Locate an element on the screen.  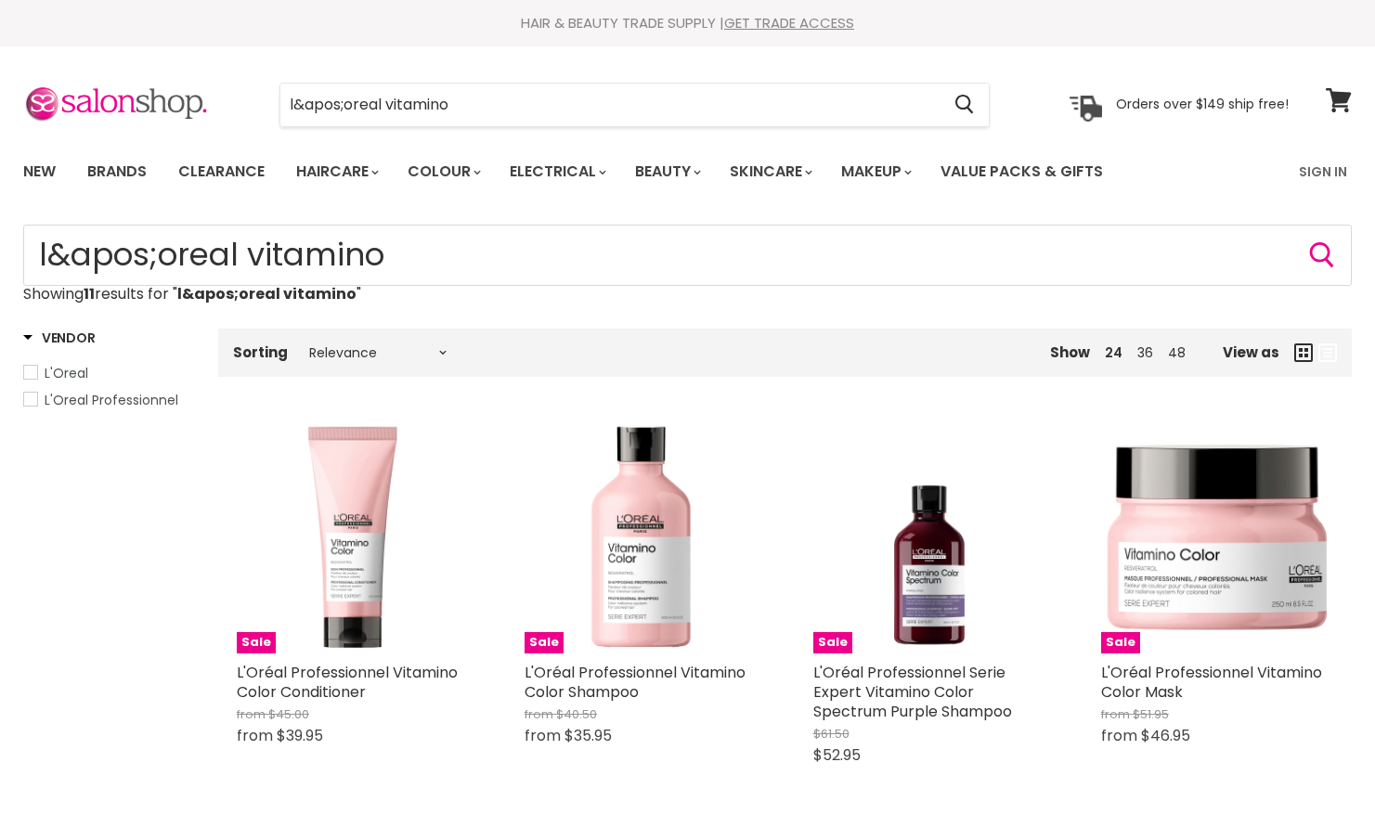
a: L'Oreal Professionnel is located at coordinates (109, 400).